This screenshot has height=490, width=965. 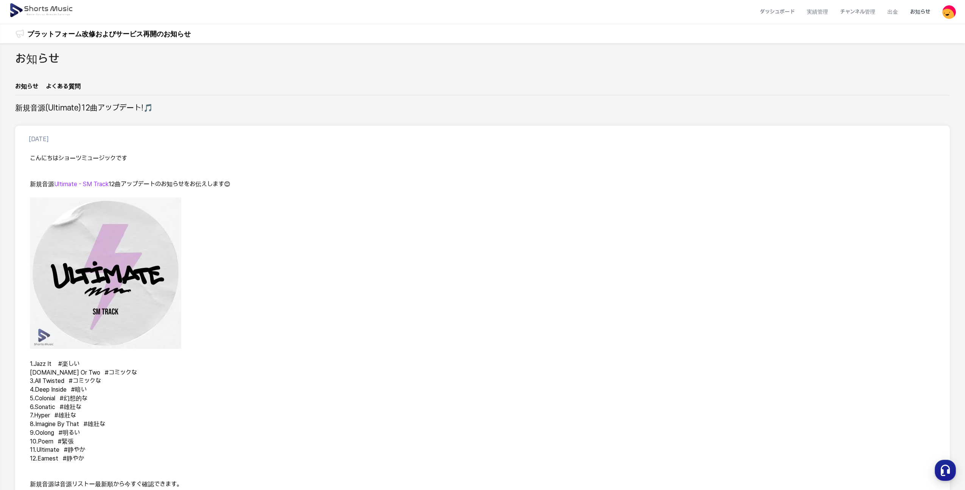 I want to click on img: 사용자 이미지, so click(x=949, y=12).